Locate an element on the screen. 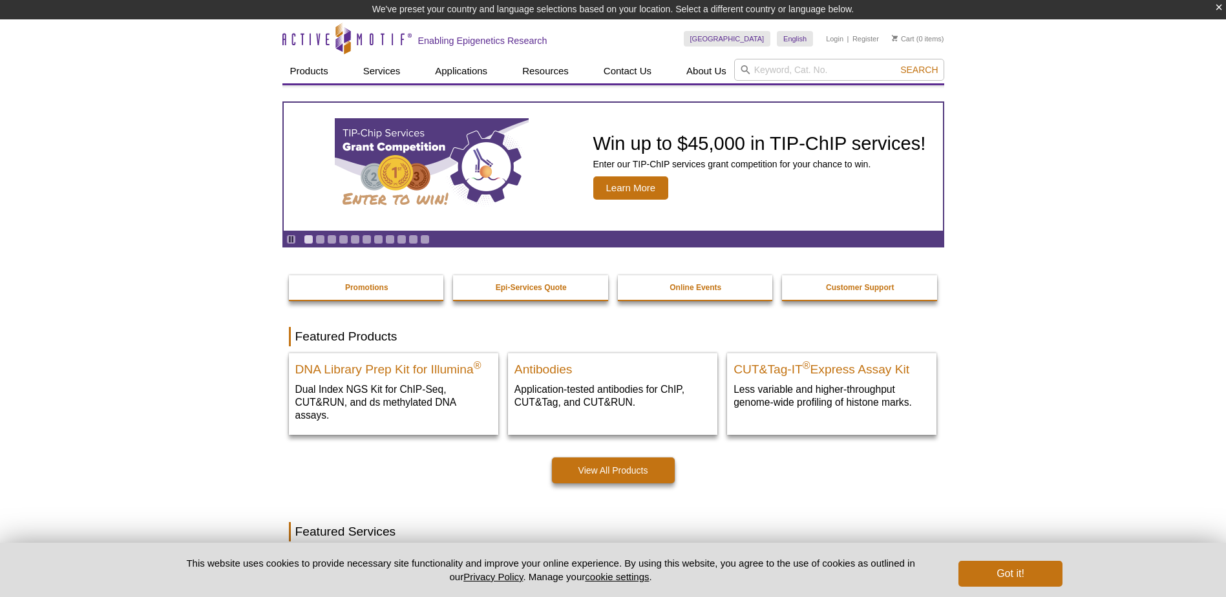 The height and width of the screenshot is (597, 1226). a: Products is located at coordinates (309, 71).